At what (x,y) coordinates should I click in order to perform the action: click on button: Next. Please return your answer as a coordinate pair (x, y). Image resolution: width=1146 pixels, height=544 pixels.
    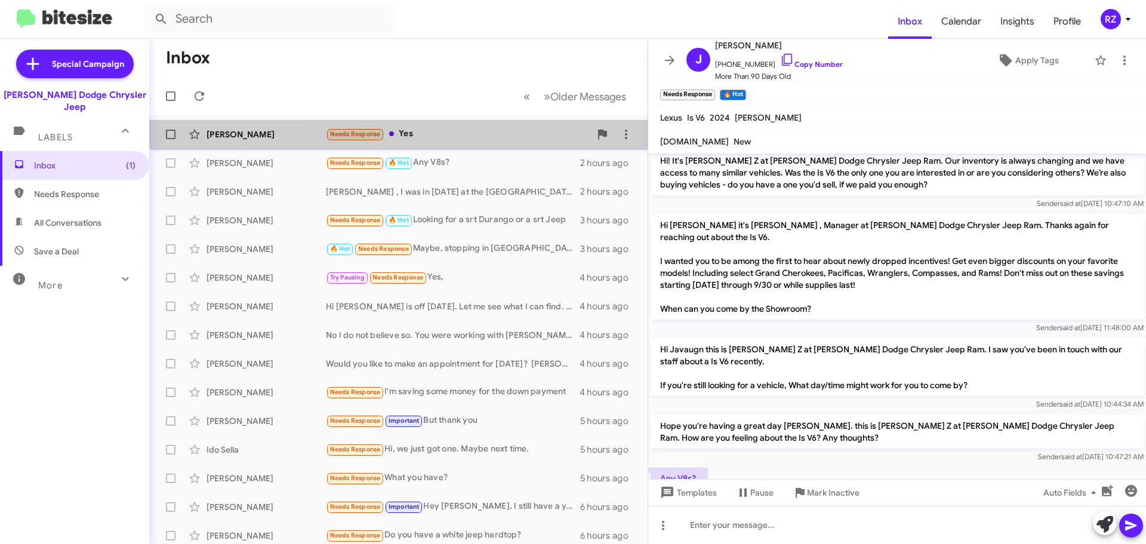
    Looking at the image, I should click on (585, 96).